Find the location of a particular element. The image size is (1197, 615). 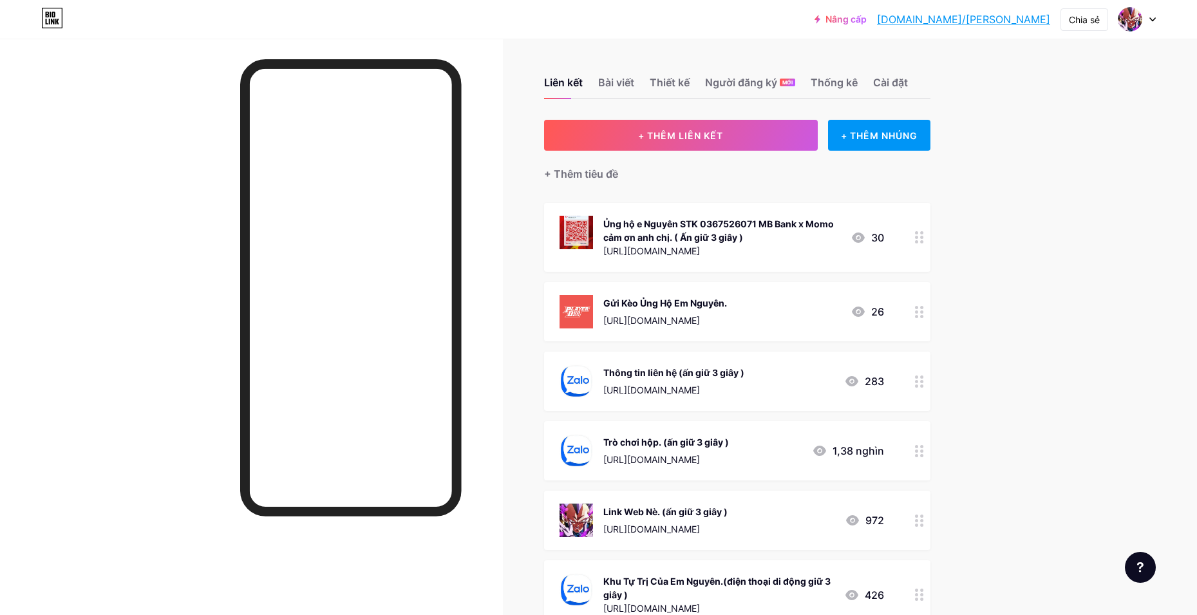

font: Chia sẻ is located at coordinates (1085, 19).